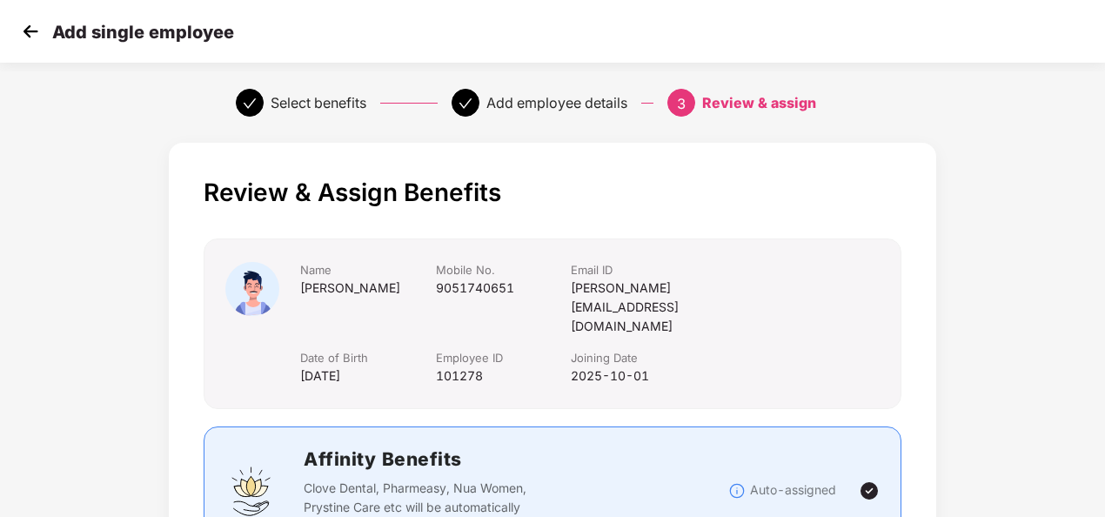 Image resolution: width=1105 pixels, height=517 pixels. What do you see at coordinates (661, 376) in the screenshot?
I see `div: 2025-10-01` at bounding box center [661, 376].